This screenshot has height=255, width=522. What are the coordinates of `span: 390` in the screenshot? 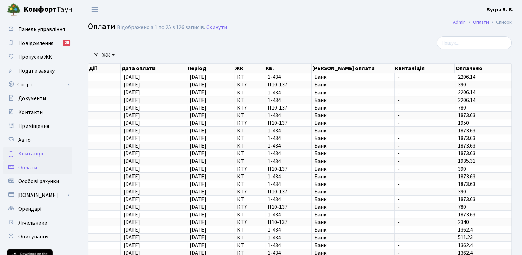 It's located at (462, 191).